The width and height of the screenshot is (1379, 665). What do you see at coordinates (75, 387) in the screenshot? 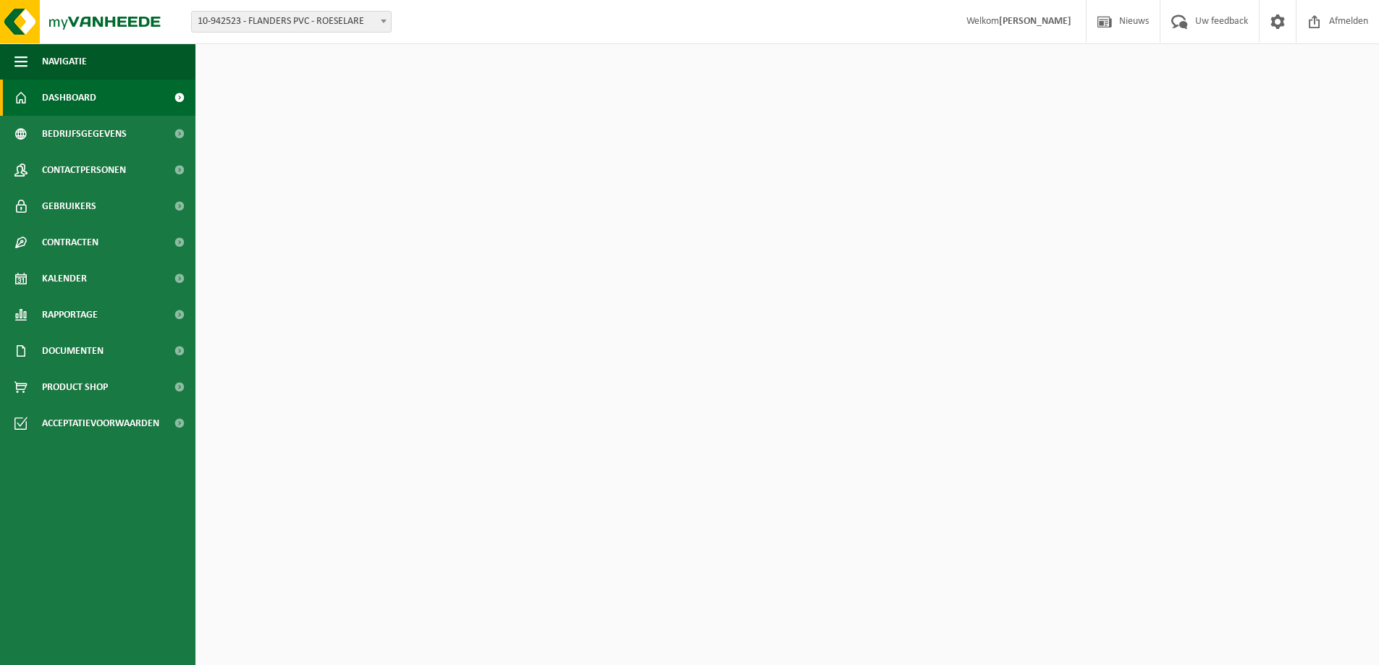
I see `span: Product Shop` at bounding box center [75, 387].